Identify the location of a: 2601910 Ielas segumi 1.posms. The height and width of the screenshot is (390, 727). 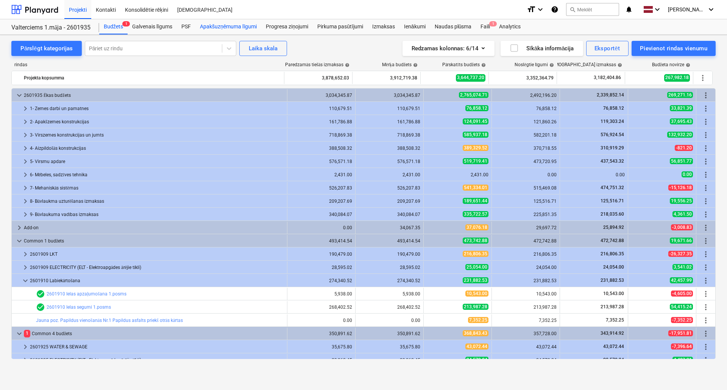
(79, 307).